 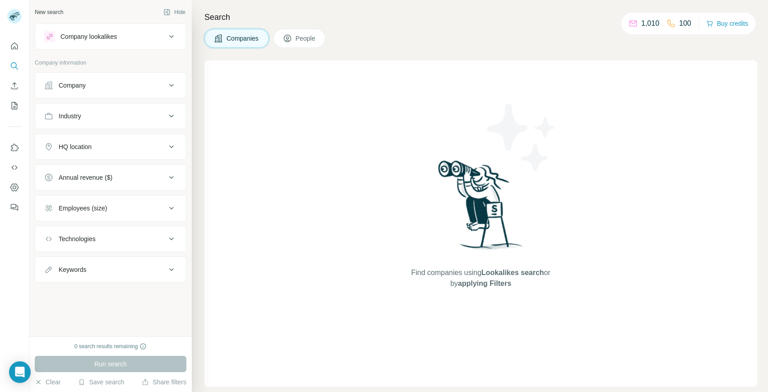 What do you see at coordinates (72, 269) in the screenshot?
I see `div: Keywords` at bounding box center [72, 269].